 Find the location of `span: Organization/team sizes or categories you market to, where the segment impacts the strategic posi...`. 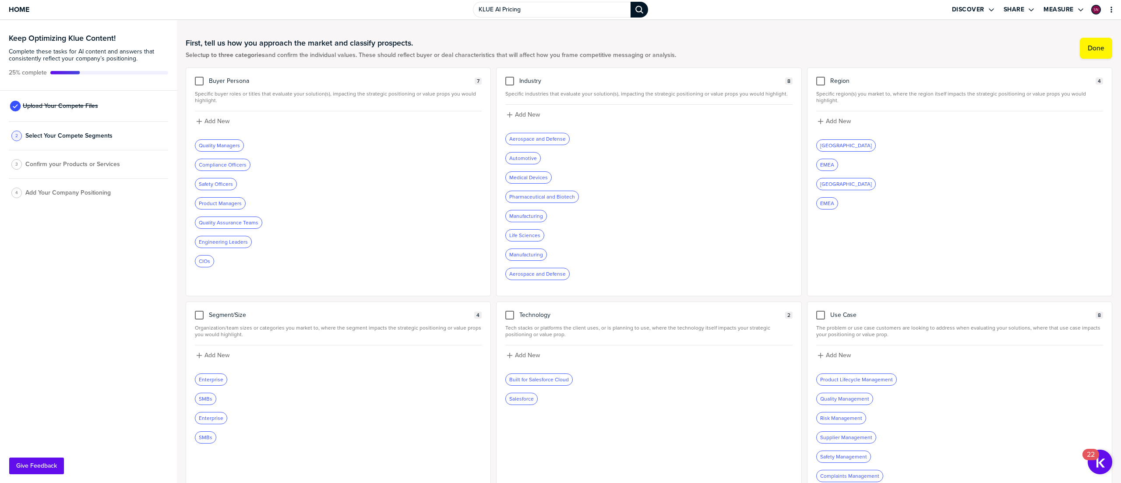

span: Organization/team sizes or categories you market to, where the segment impacts the strategic posi... is located at coordinates (338, 331).